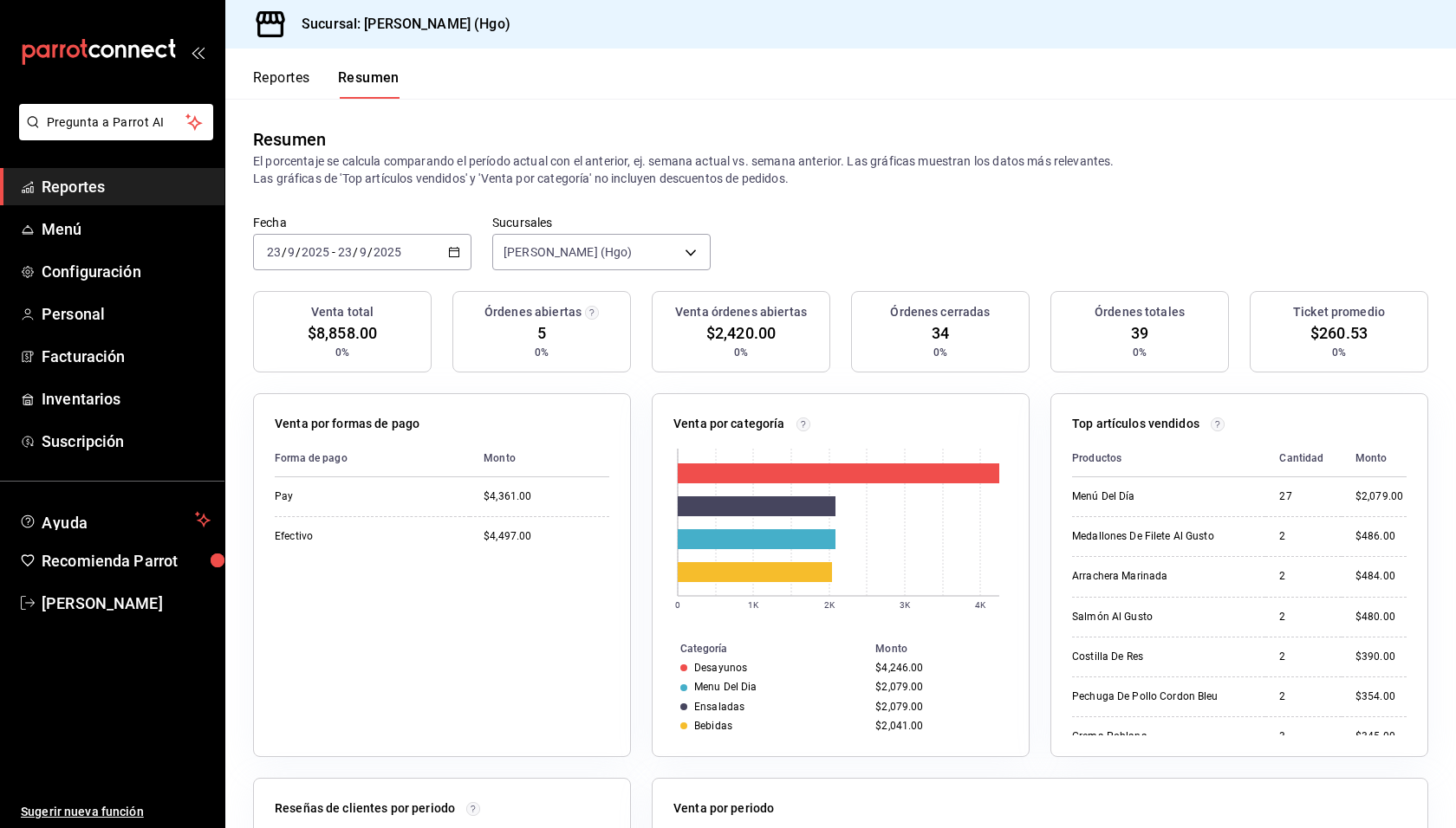  Describe the element at coordinates (741, 312) in the screenshot. I see `h3: Venta órdenes abiertas` at that location.